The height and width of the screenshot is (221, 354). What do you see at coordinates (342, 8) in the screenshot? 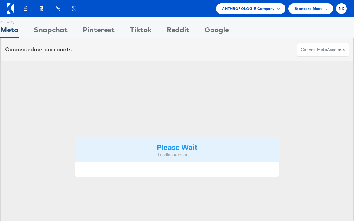
I see `span: NK` at bounding box center [342, 8].